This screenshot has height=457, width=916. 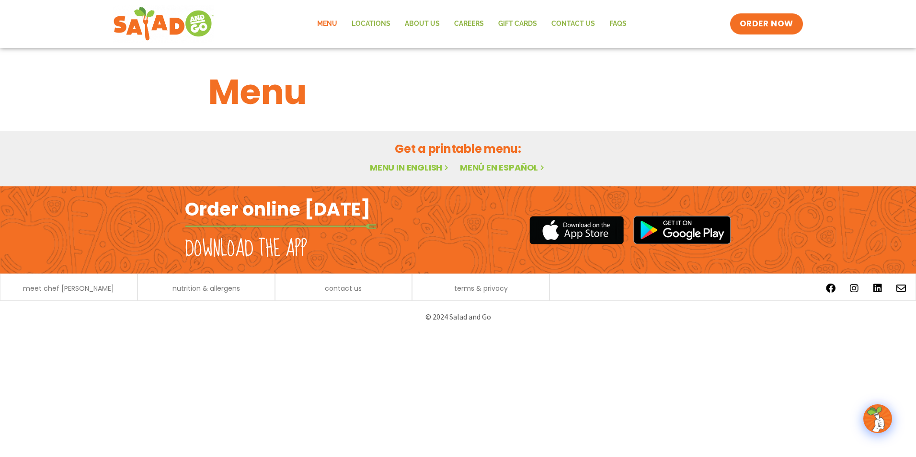 What do you see at coordinates (481, 288) in the screenshot?
I see `a: terms & privacy` at bounding box center [481, 288].